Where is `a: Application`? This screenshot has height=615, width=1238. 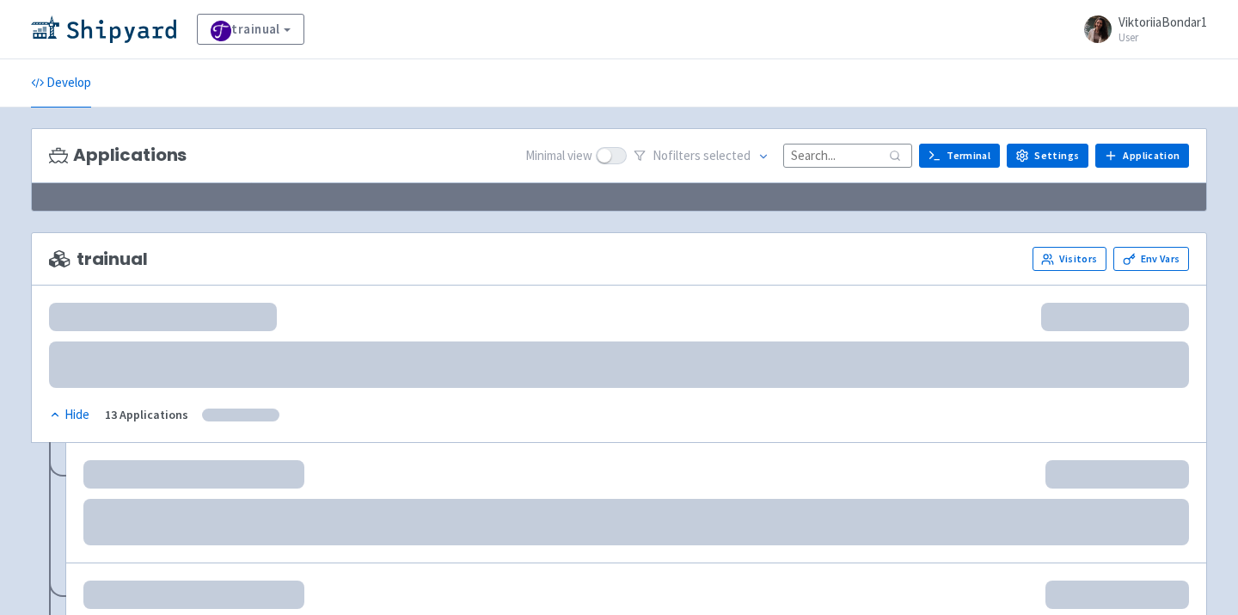 a: Application is located at coordinates (1141, 156).